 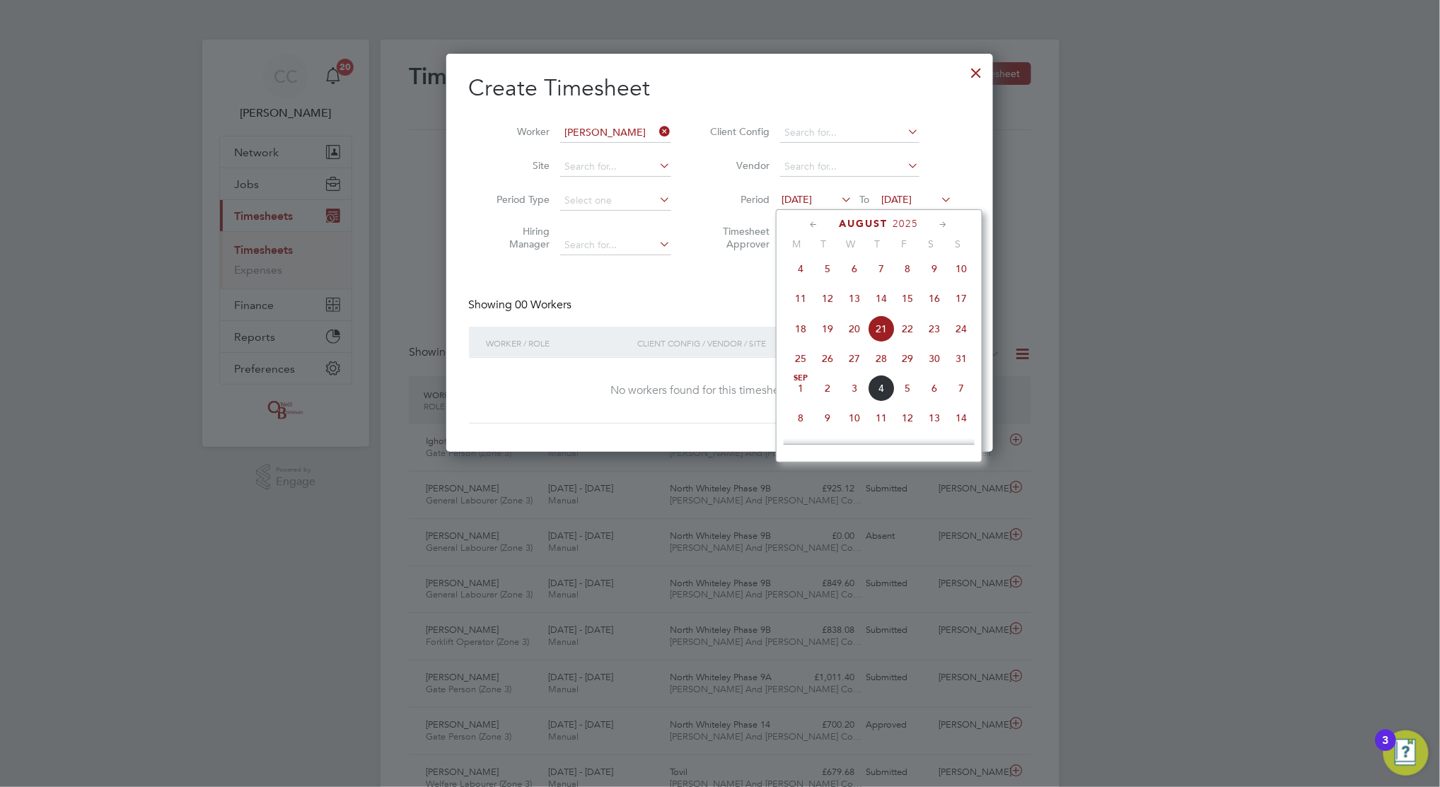 What do you see at coordinates (935, 358) in the screenshot?
I see `span: 30` at bounding box center [935, 358].